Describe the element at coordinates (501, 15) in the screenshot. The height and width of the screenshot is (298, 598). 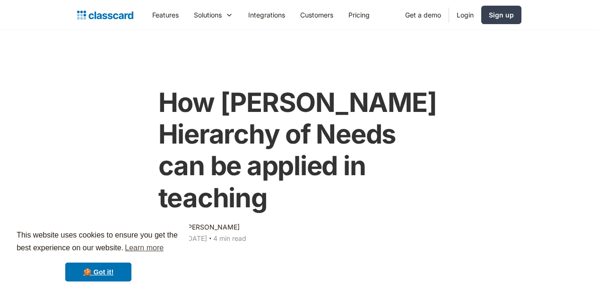
I see `a: Sign up` at that location.